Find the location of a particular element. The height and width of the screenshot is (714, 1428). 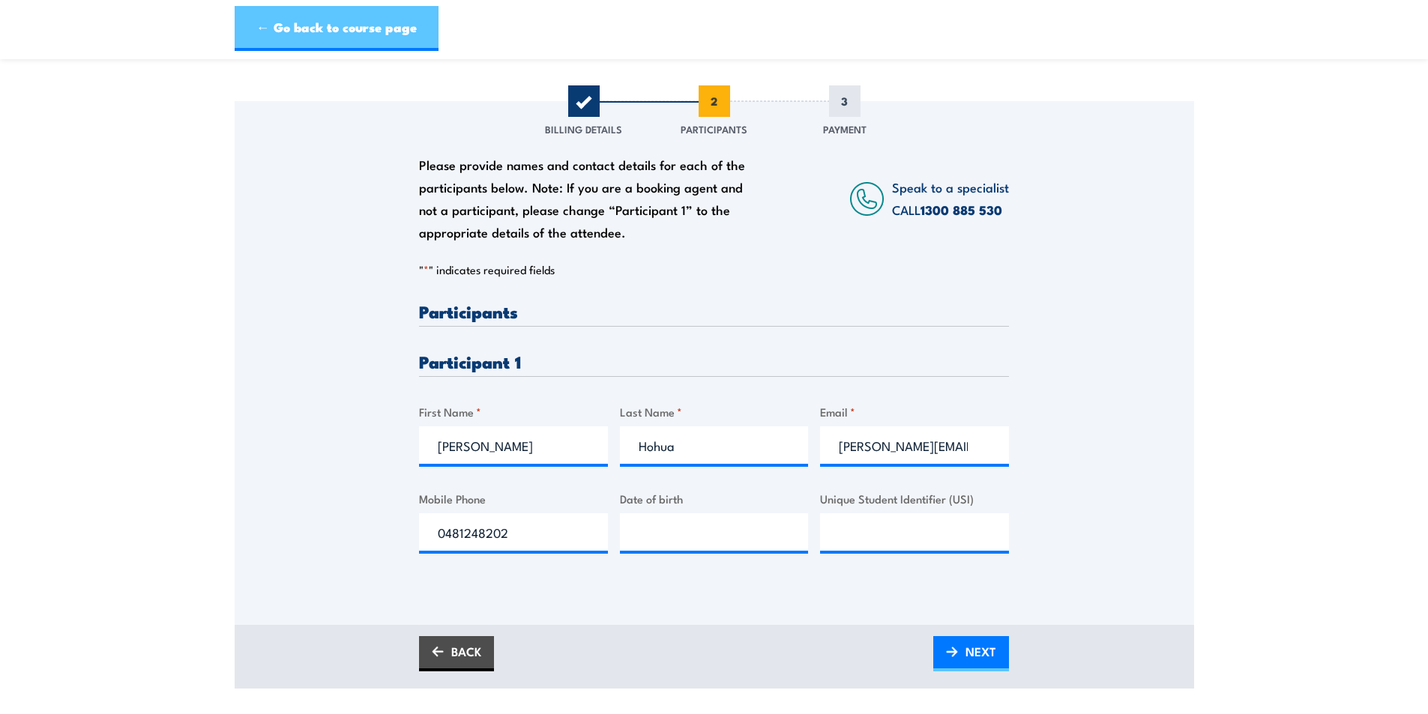

span: NEXT is located at coordinates (980, 651).